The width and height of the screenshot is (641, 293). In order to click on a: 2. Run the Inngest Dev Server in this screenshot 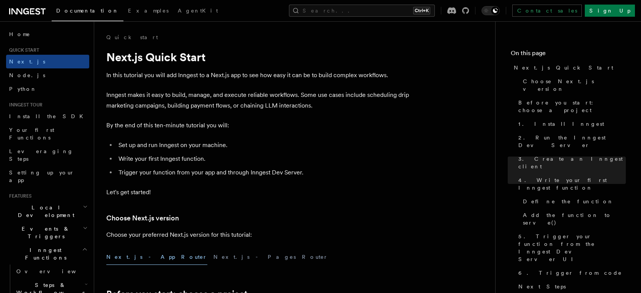, I will do `click(571, 141)`.